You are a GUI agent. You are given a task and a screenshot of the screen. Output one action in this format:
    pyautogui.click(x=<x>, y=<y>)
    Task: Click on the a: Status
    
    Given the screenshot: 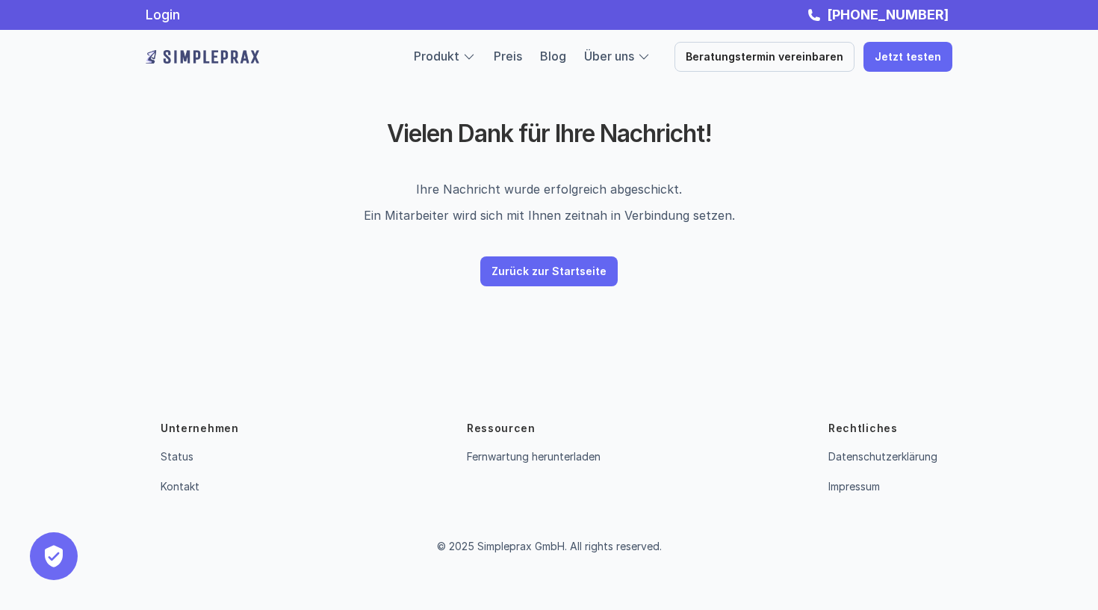 What is the action you would take?
    pyautogui.click(x=177, y=456)
    